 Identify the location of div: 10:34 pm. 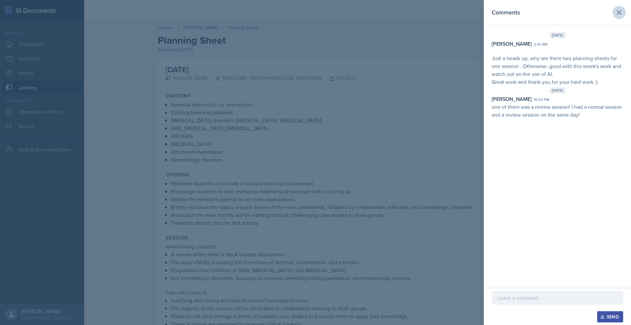
(541, 100).